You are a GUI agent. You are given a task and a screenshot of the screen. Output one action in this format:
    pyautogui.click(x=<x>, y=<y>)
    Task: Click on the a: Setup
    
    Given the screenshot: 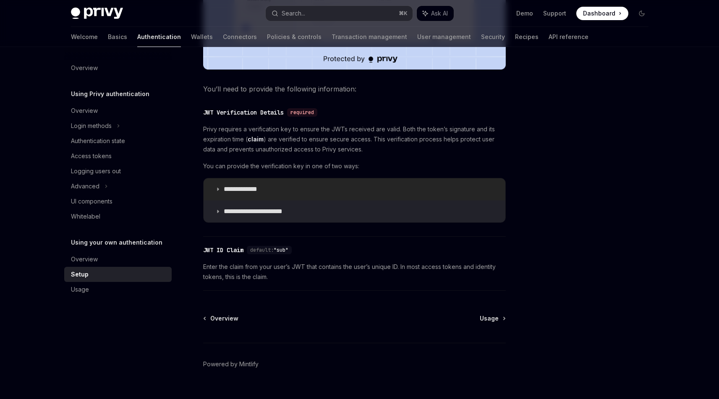 What is the action you would take?
    pyautogui.click(x=118, y=275)
    